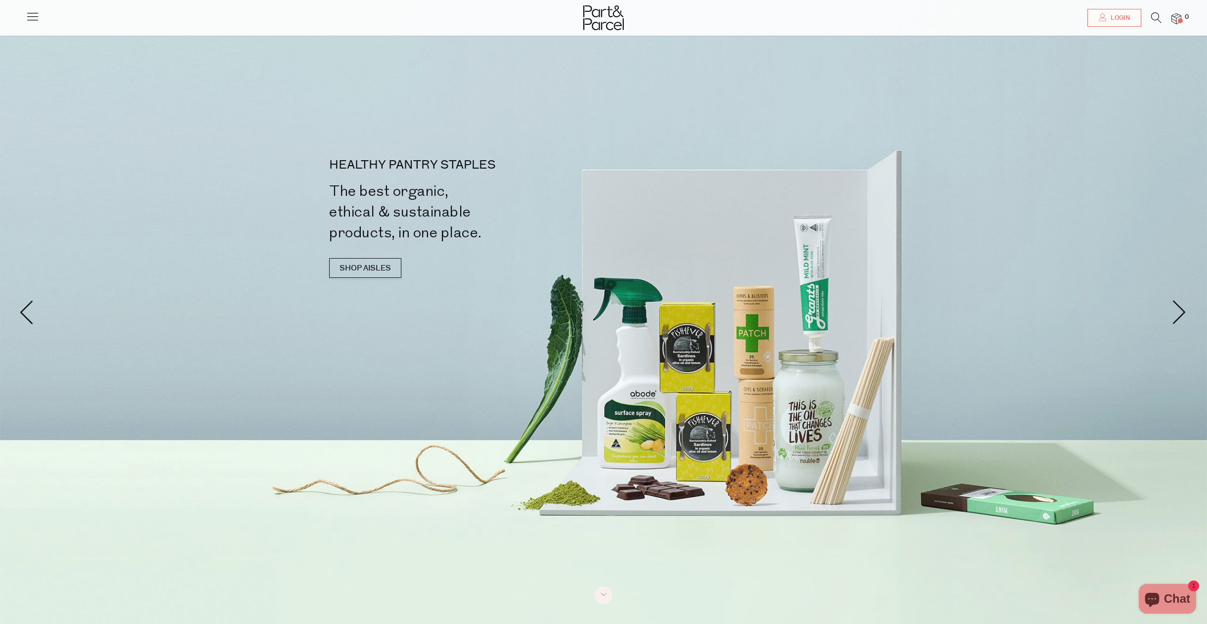  Describe the element at coordinates (603, 18) in the screenshot. I see `img: Part&Parcel` at that location.